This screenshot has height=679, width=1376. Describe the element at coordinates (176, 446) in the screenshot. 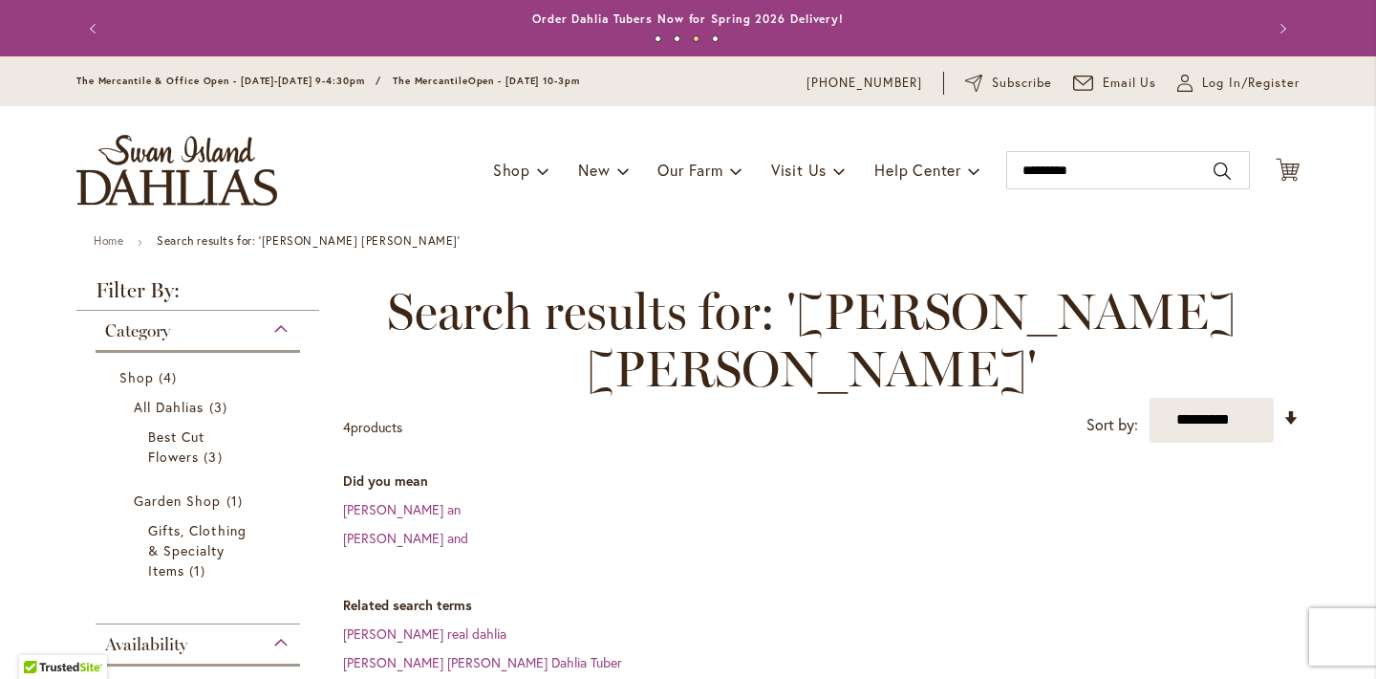

I see `span: Best Cut Flowers` at that location.